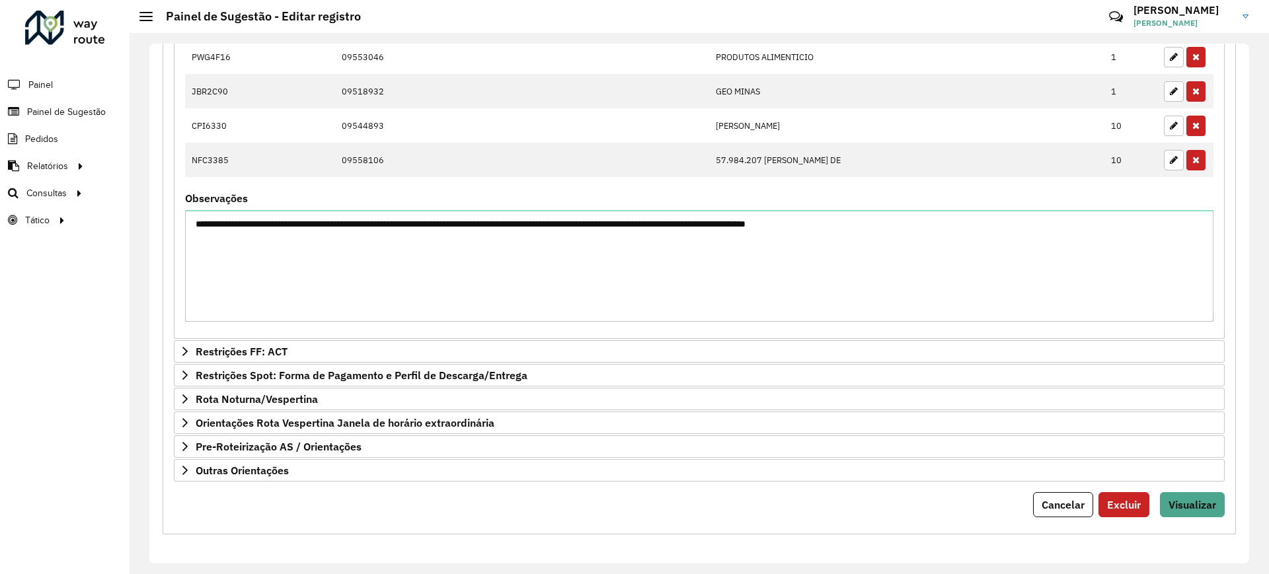 Image resolution: width=1269 pixels, height=574 pixels. What do you see at coordinates (699, 447) in the screenshot?
I see `a: Pre-Roteirização AS / Orientações` at bounding box center [699, 447].